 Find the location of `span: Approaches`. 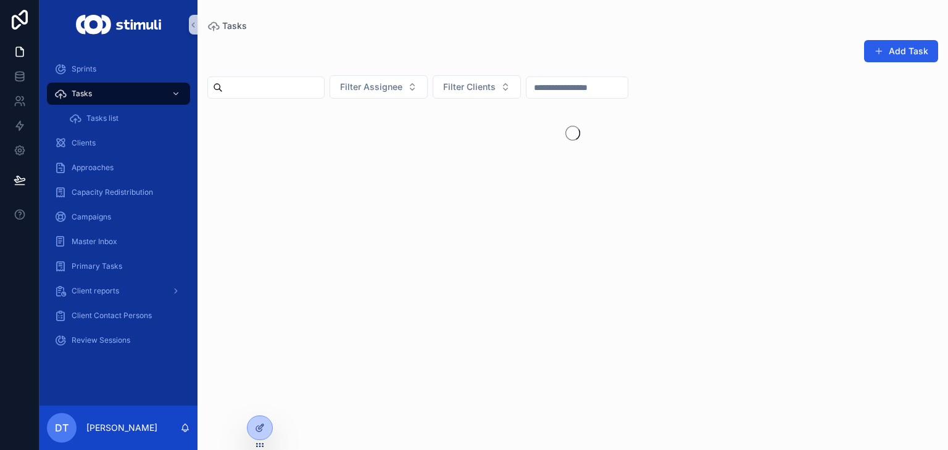

span: Approaches is located at coordinates (93, 168).